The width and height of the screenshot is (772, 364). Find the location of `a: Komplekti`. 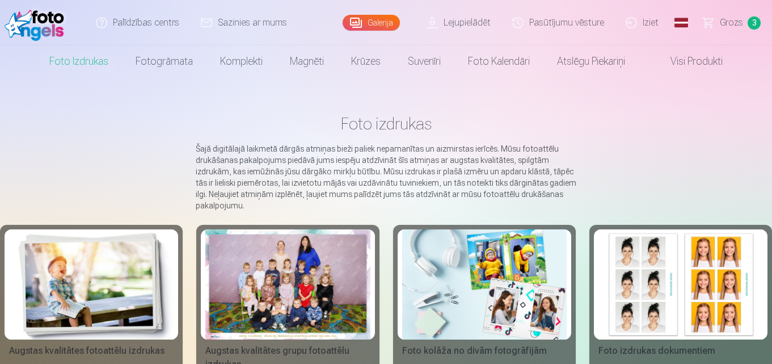

a: Komplekti is located at coordinates (241, 61).